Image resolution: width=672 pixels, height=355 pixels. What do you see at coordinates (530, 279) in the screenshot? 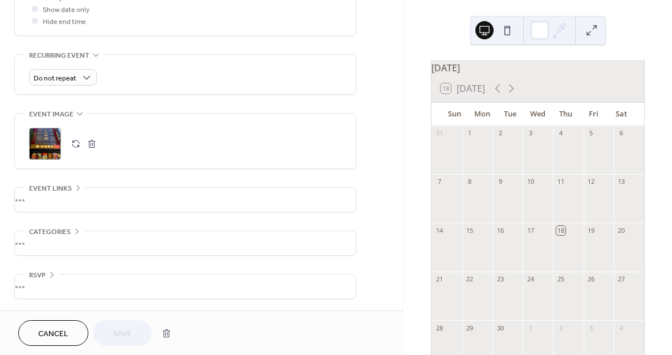
I see `div: 24` at bounding box center [530, 279].